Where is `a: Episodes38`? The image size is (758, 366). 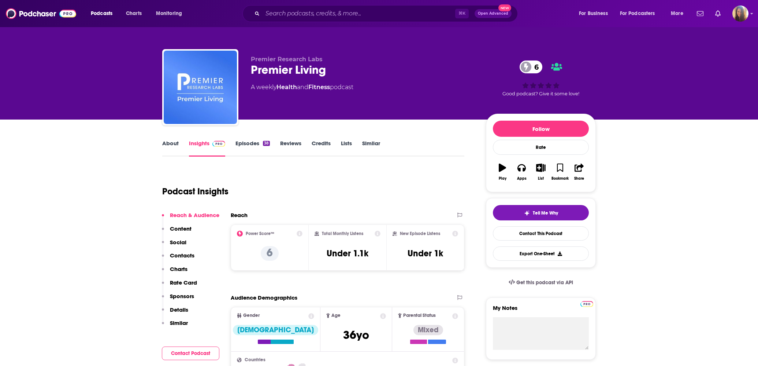
a: Episodes38 is located at coordinates (253, 148).